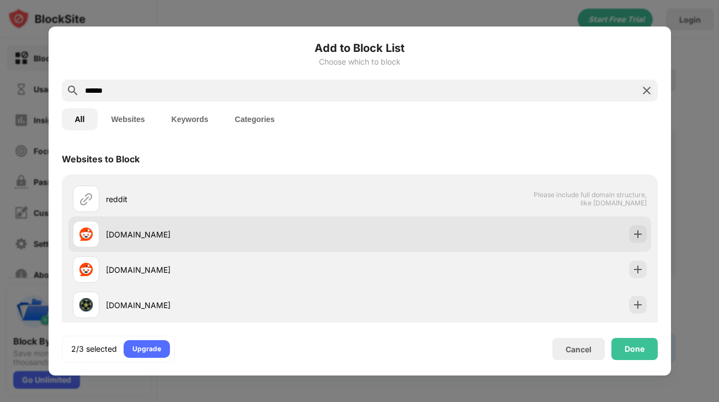 Image resolution: width=719 pixels, height=402 pixels. I want to click on img: url.svg, so click(86, 199).